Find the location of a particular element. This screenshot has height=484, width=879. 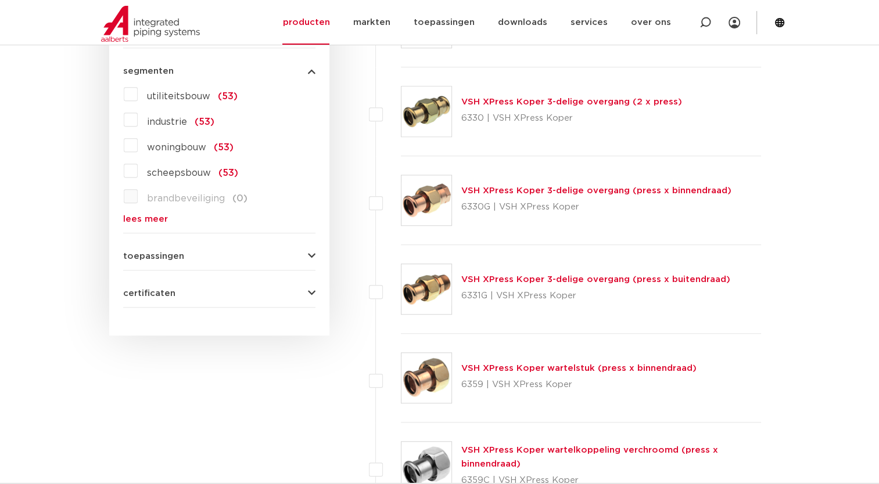

p: 6359 | VSH XPress Koper is located at coordinates (579, 385).